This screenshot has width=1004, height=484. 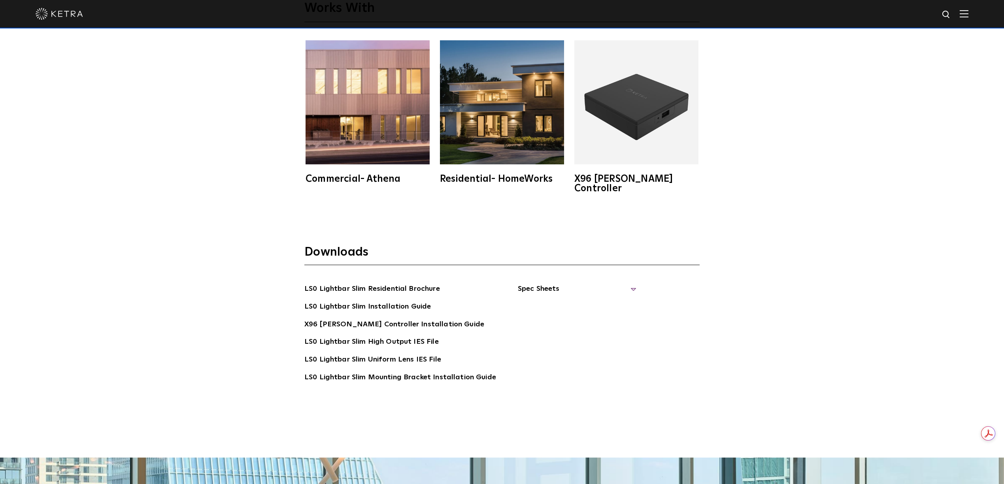 What do you see at coordinates (368, 308) in the screenshot?
I see `a: LS0 Lightbar Slim Installation Guide` at bounding box center [368, 308].